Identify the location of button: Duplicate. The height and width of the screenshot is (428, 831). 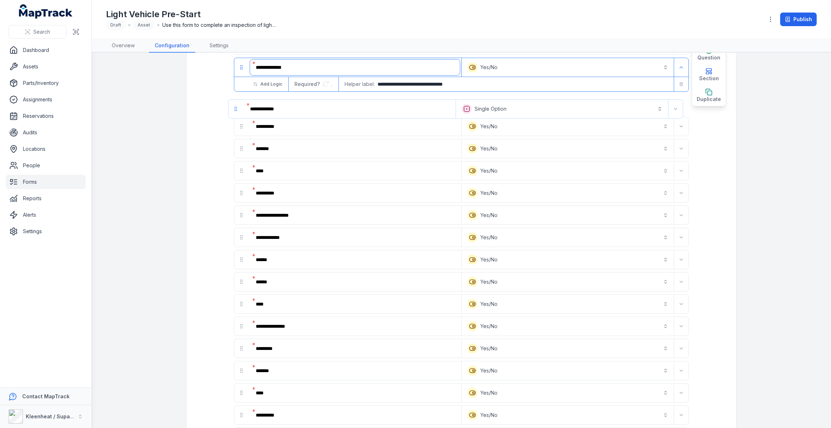
(709, 96).